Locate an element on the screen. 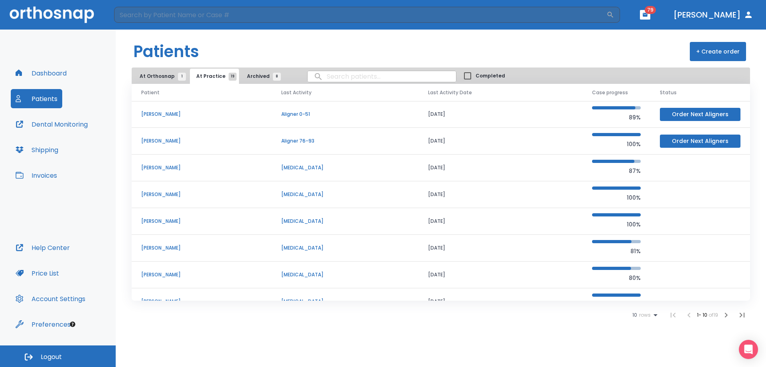  a: Dental Monitoring is located at coordinates (51, 124).